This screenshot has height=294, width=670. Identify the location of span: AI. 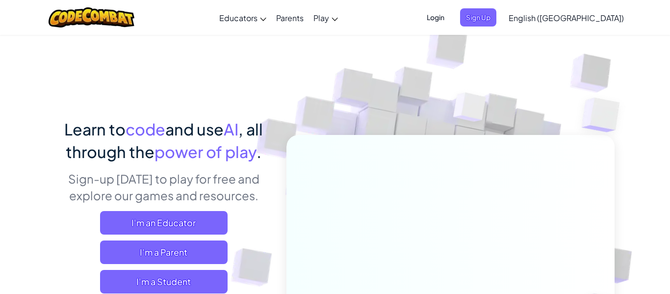
(231, 129).